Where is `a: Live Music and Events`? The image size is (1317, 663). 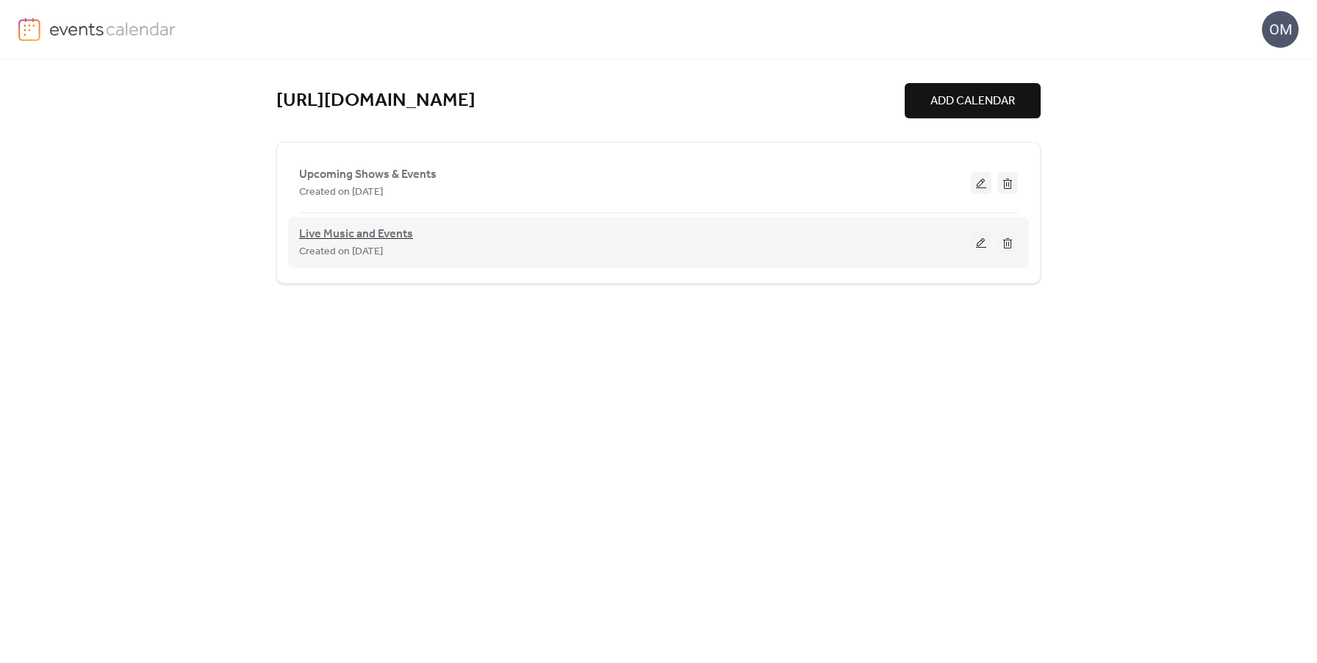 a: Live Music and Events is located at coordinates (356, 234).